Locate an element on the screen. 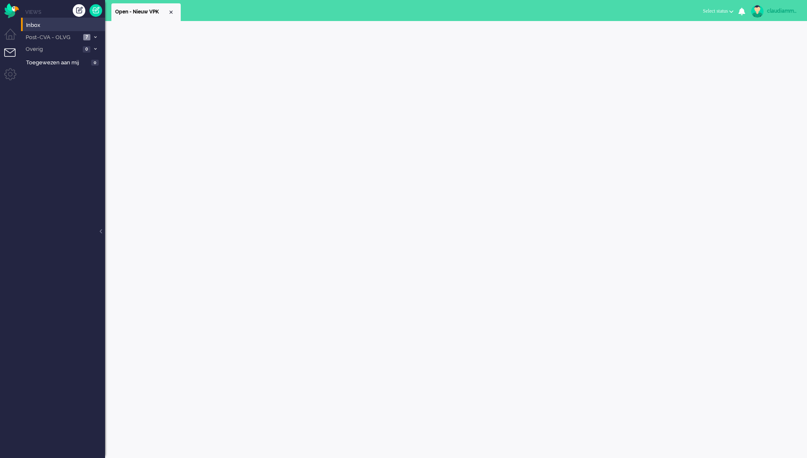 The width and height of the screenshot is (807, 458). div: Creëer ticket is located at coordinates (79, 11).